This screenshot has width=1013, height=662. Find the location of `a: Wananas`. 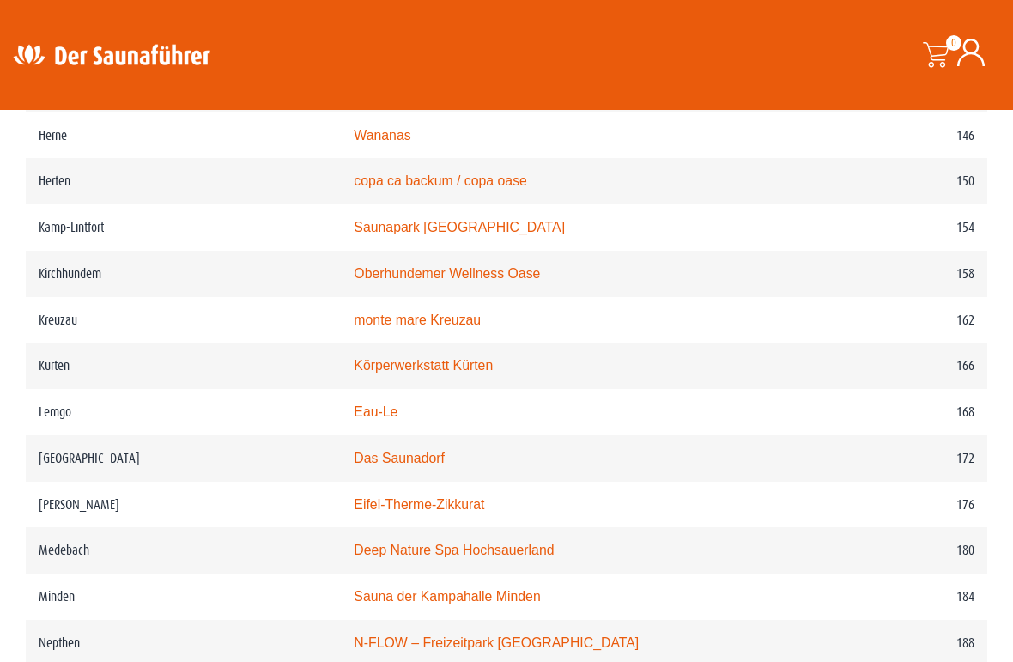

a: Wananas is located at coordinates (382, 135).